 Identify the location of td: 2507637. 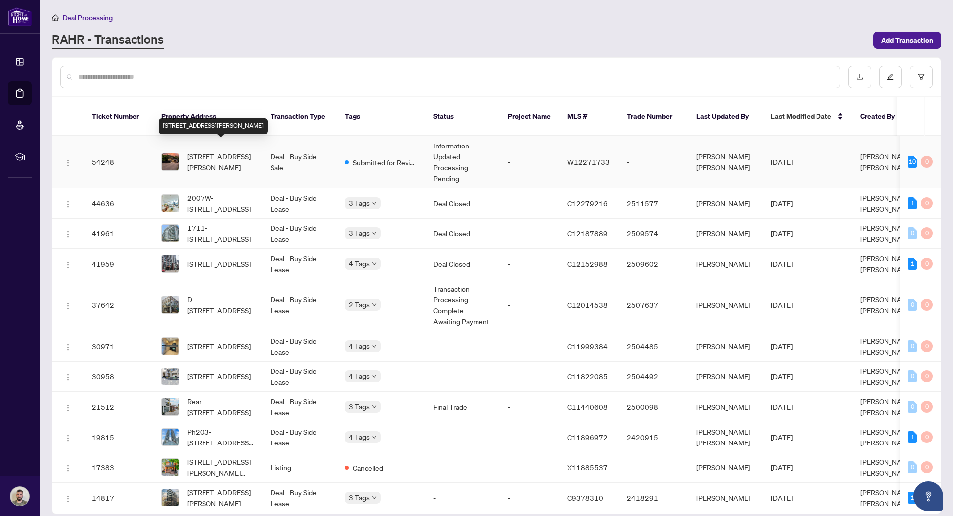
(653, 305).